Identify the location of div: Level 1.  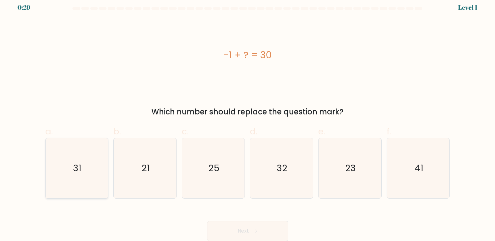
(468, 7).